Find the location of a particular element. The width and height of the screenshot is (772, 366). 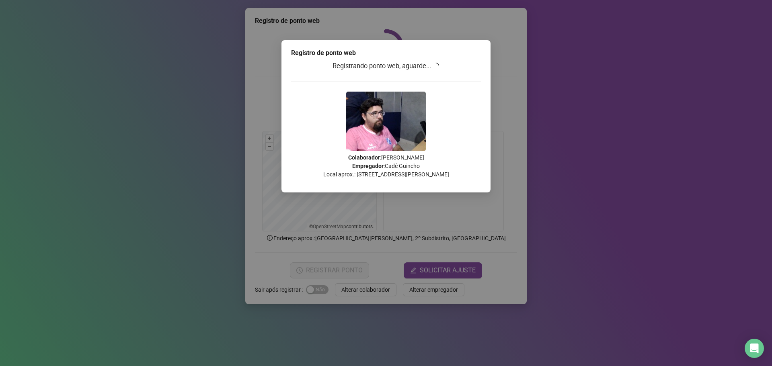

div: Open Intercom Messenger is located at coordinates (754, 349).